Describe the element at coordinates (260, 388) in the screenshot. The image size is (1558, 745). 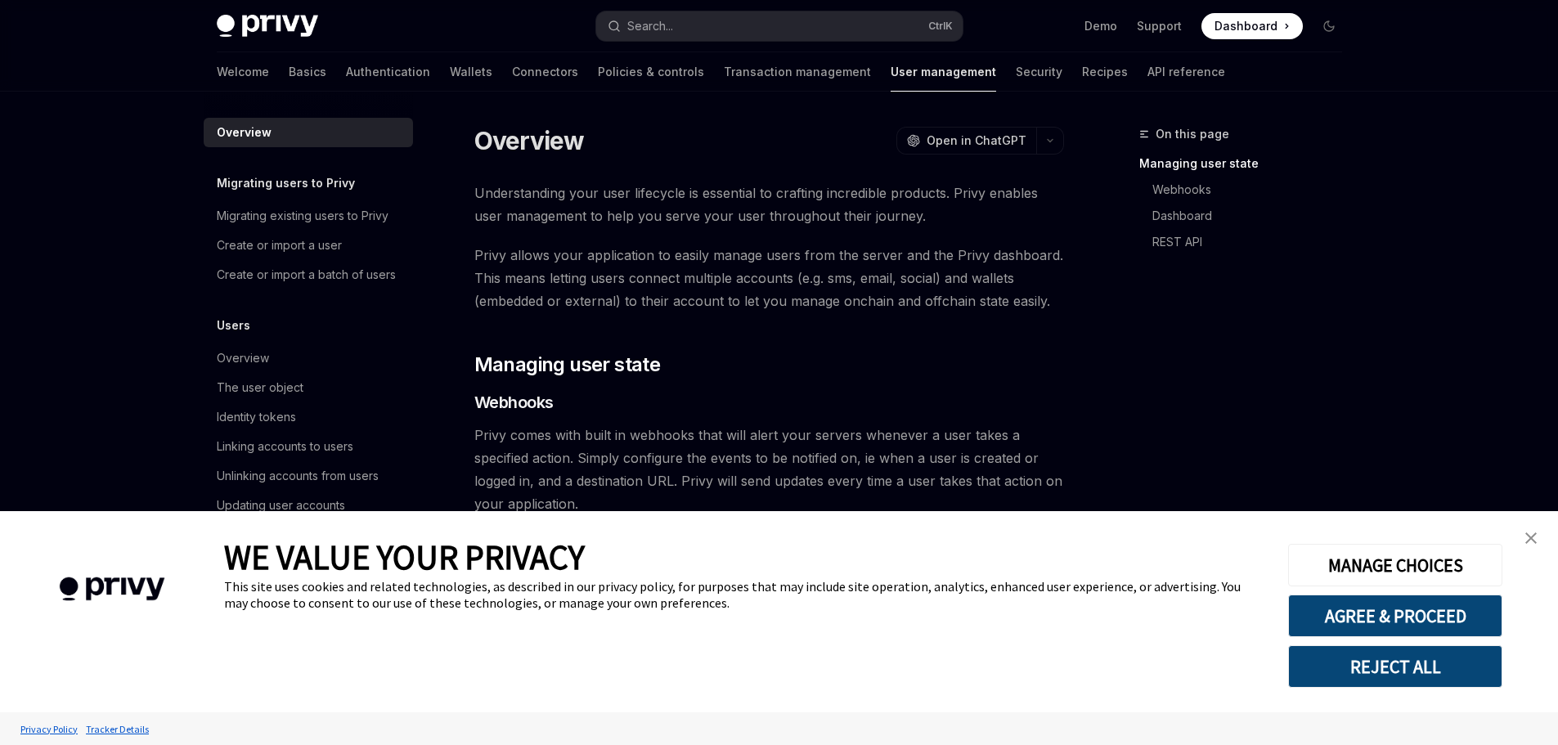
I see `div: The user object` at that location.